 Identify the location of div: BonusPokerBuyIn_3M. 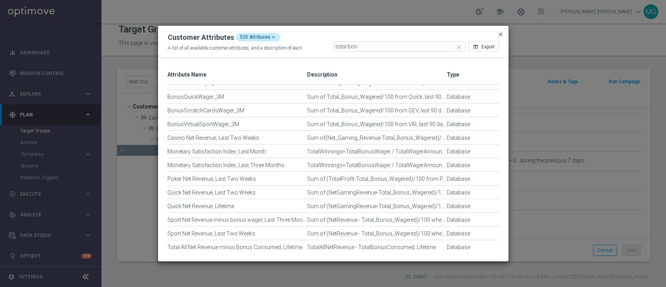
(237, 87).